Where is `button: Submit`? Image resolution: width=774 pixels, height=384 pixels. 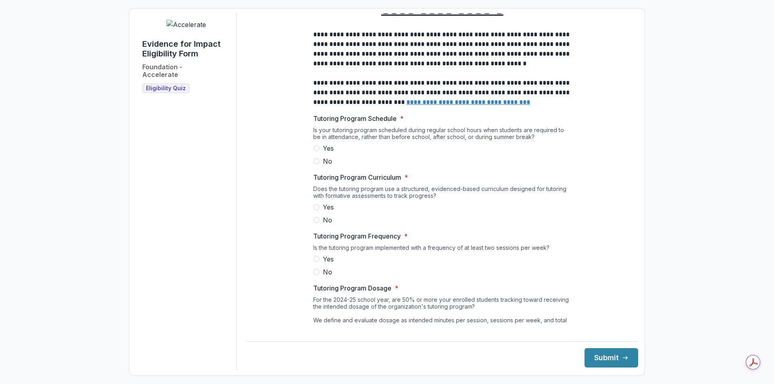
button: Submit is located at coordinates (612, 358).